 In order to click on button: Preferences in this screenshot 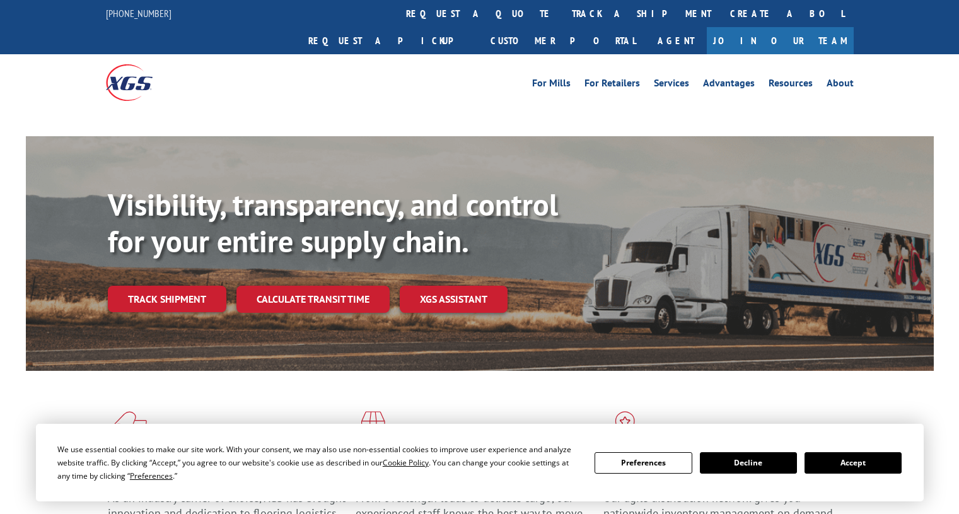, I will do `click(643, 463)`.